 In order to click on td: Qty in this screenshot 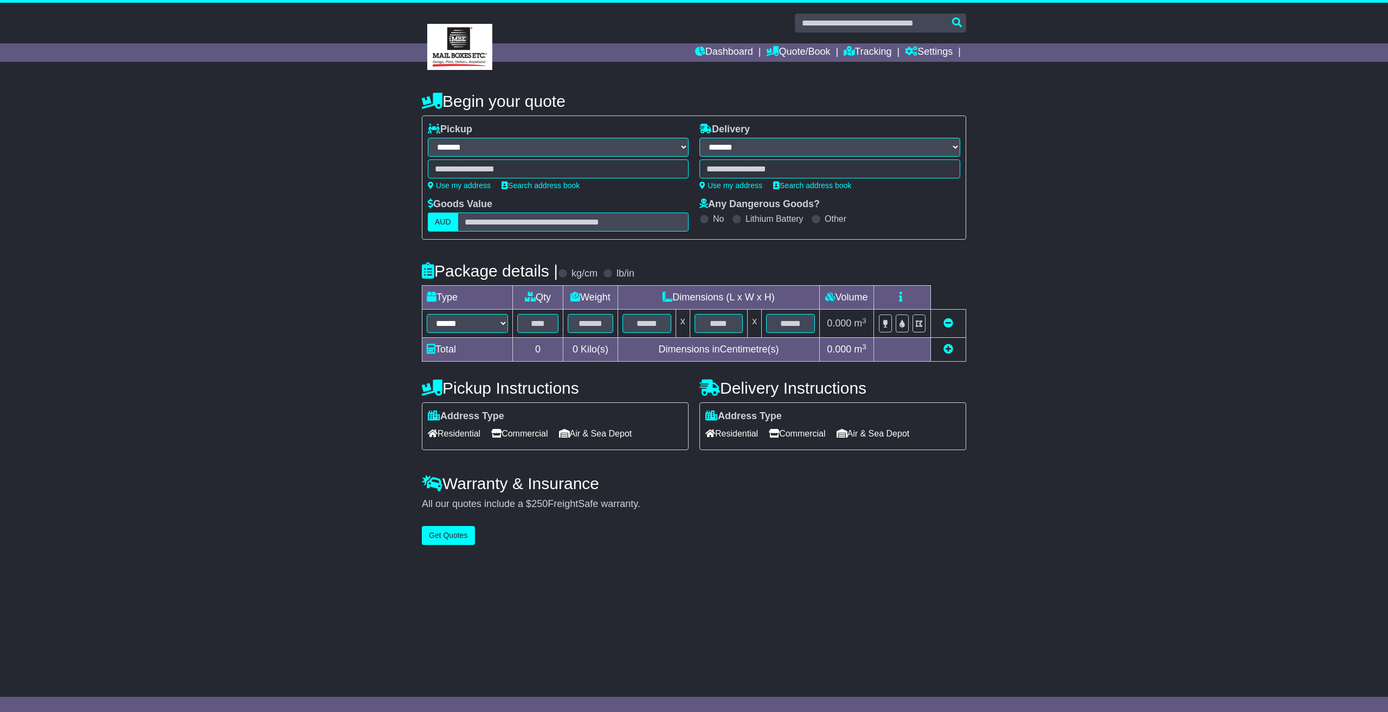, I will do `click(538, 298)`.